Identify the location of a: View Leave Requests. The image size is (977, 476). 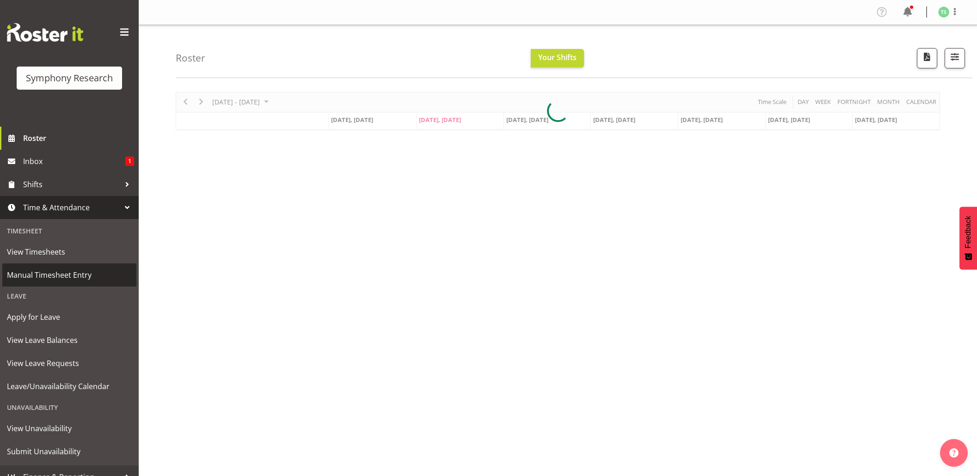
(69, 363).